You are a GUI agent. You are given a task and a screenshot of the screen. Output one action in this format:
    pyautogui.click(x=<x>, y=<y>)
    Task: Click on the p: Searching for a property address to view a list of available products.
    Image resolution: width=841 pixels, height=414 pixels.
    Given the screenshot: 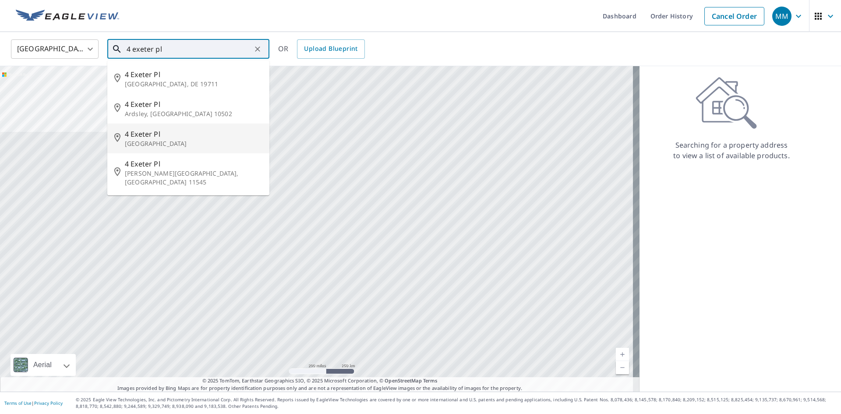 What is the action you would take?
    pyautogui.click(x=732, y=150)
    